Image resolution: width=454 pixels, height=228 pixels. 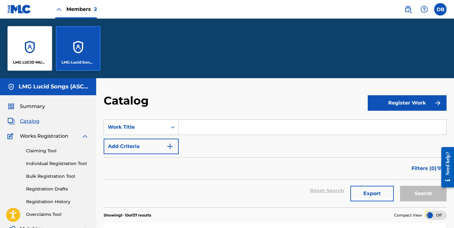 What do you see at coordinates (170, 146) in the screenshot?
I see `img: 9d2ae6d4665cec9f34b9.svg` at bounding box center [170, 146].